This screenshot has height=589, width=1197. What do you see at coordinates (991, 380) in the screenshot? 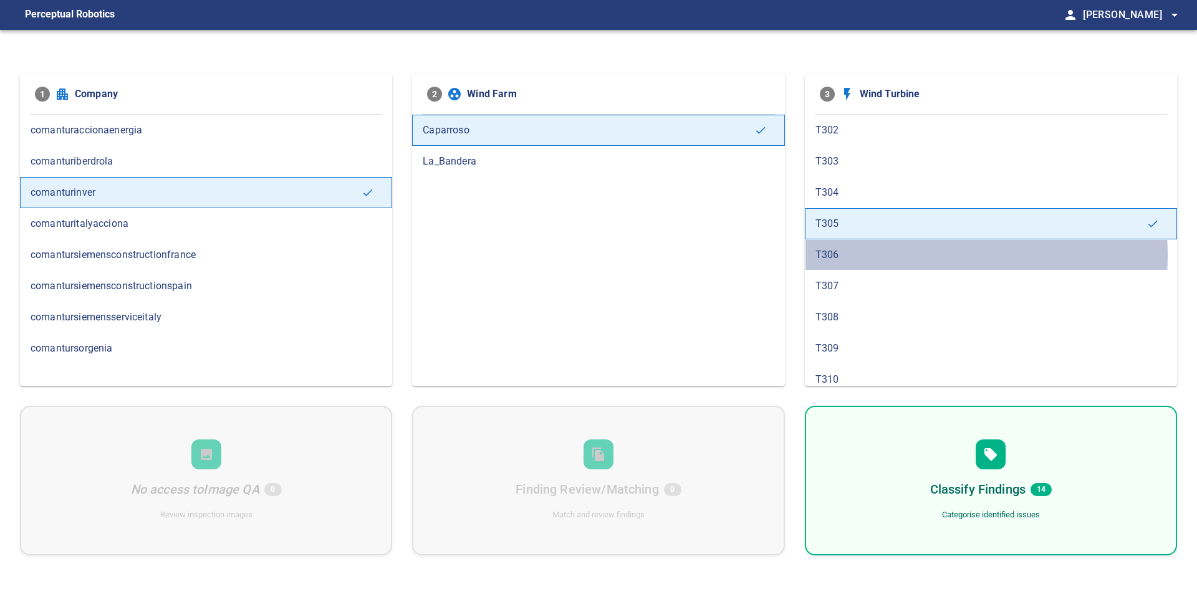
I see `div: T310` at bounding box center [991, 380].